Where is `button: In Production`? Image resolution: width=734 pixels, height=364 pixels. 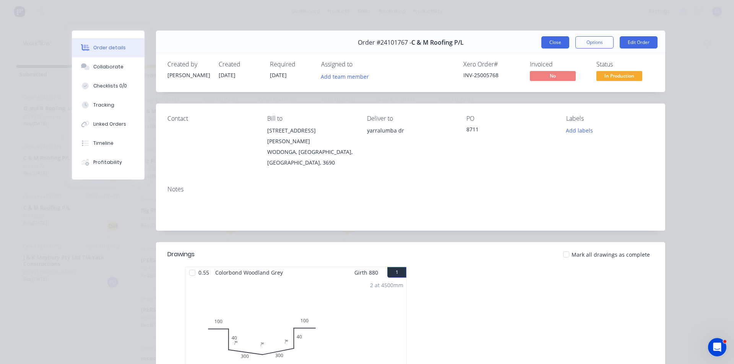 button: In Production is located at coordinates (619, 77).